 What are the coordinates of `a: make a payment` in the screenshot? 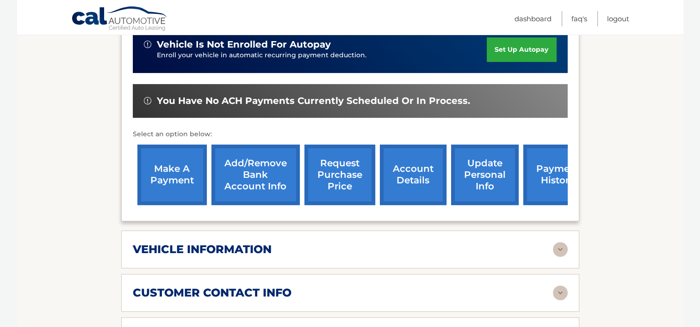 It's located at (172, 175).